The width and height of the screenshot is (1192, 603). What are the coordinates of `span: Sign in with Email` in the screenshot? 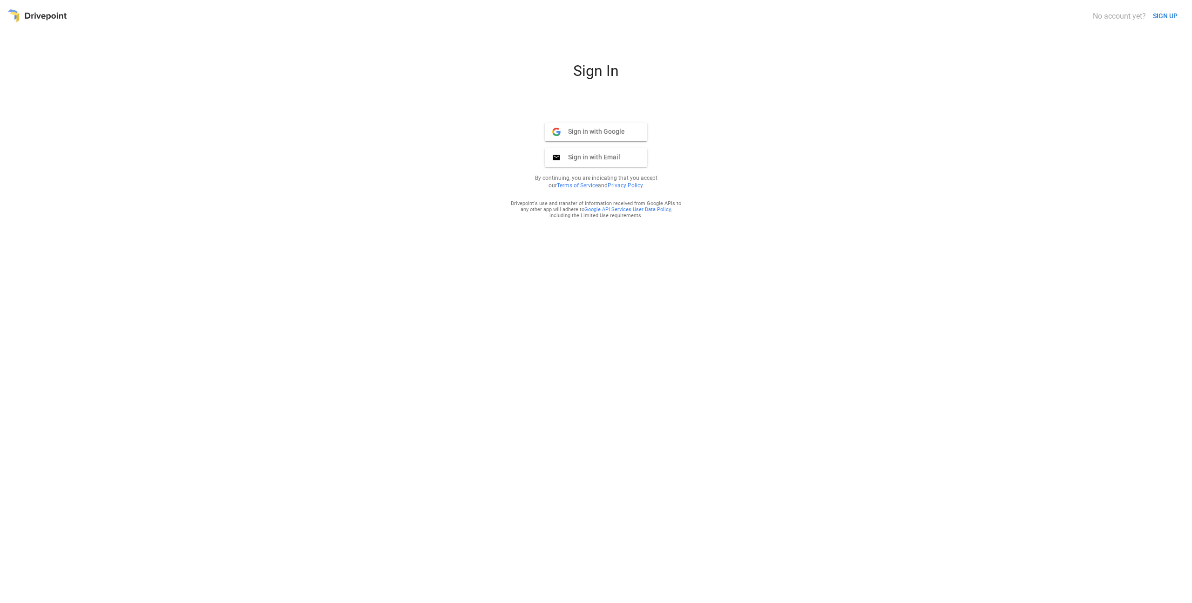 It's located at (590, 157).